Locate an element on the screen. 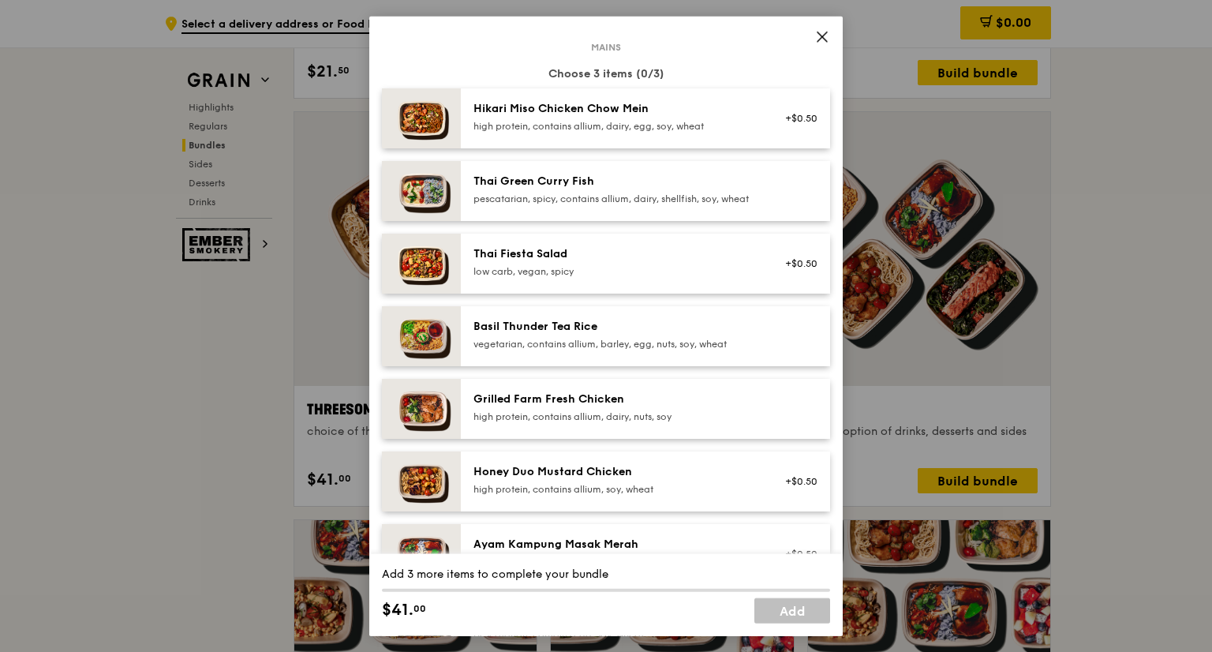 The width and height of the screenshot is (1212, 652). div: pescatarian, spicy, contains allium, dairy, shellfish, soy, wheat is located at coordinates (614, 199).